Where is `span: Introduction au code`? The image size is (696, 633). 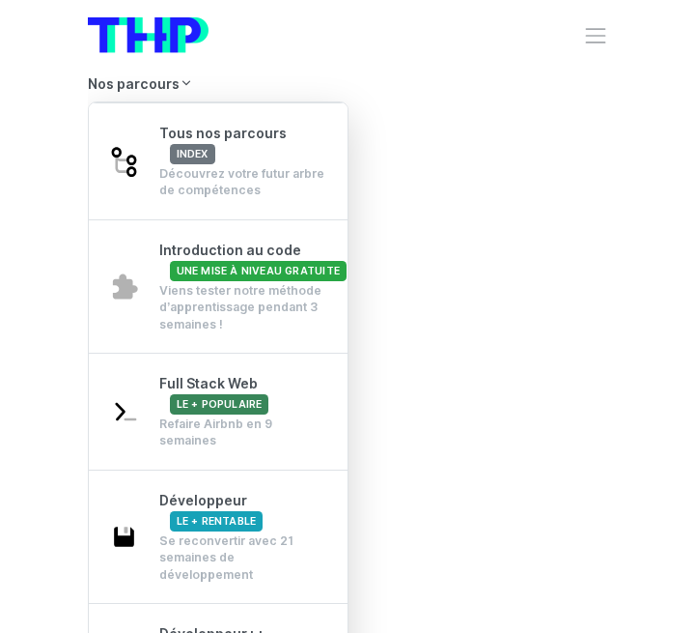
span: Introduction au code is located at coordinates (253, 260).